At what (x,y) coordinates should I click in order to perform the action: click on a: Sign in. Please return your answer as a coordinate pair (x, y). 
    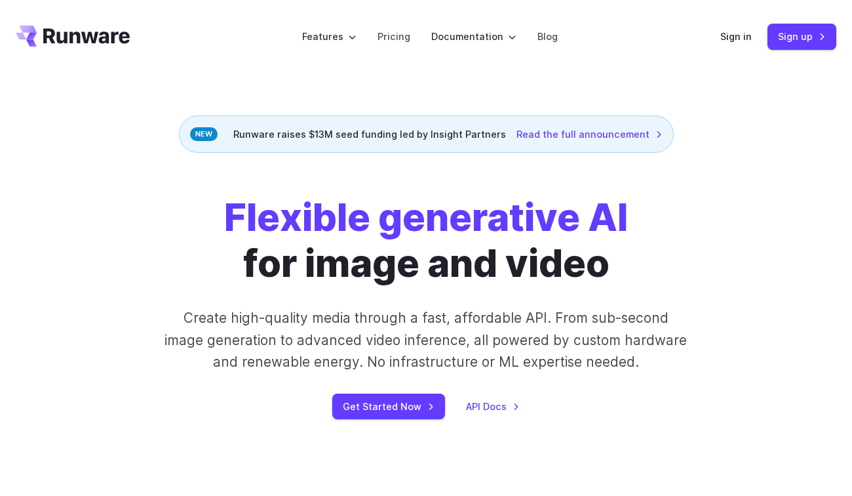
    Looking at the image, I should click on (736, 36).